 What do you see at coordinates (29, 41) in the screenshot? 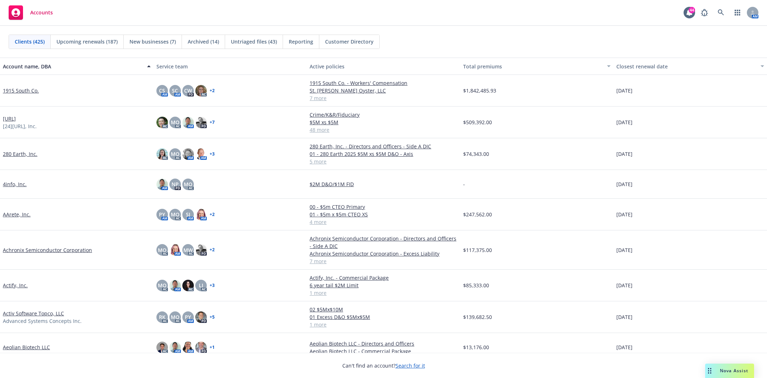
I see `span: Clients (425)` at bounding box center [29, 41].